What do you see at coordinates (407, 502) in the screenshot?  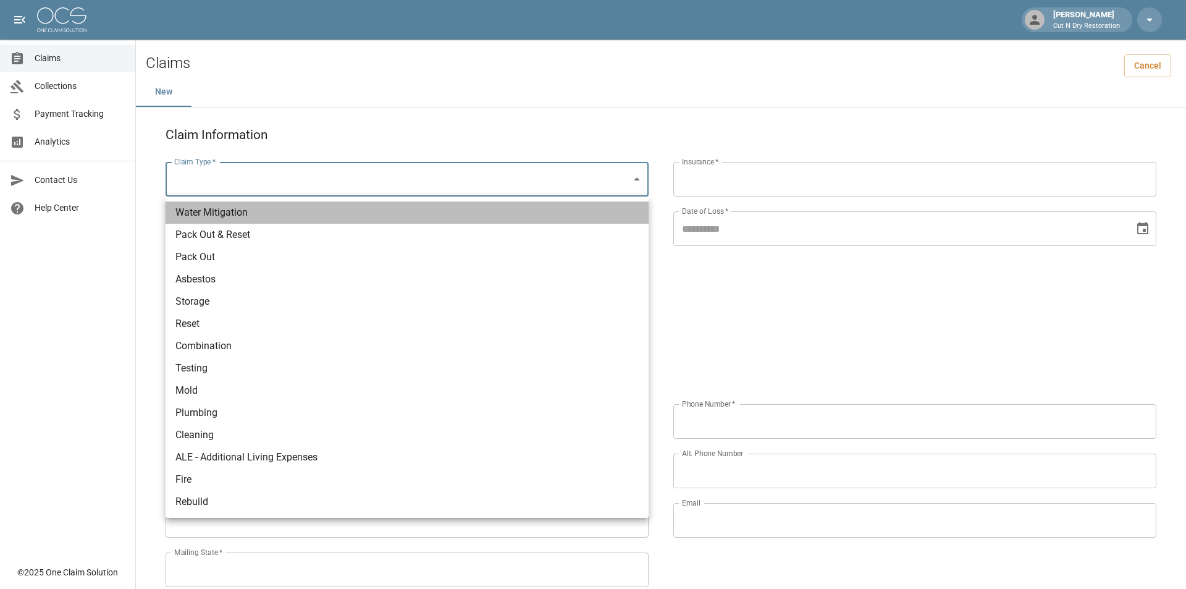 I see `li: Rebuild` at bounding box center [407, 502].